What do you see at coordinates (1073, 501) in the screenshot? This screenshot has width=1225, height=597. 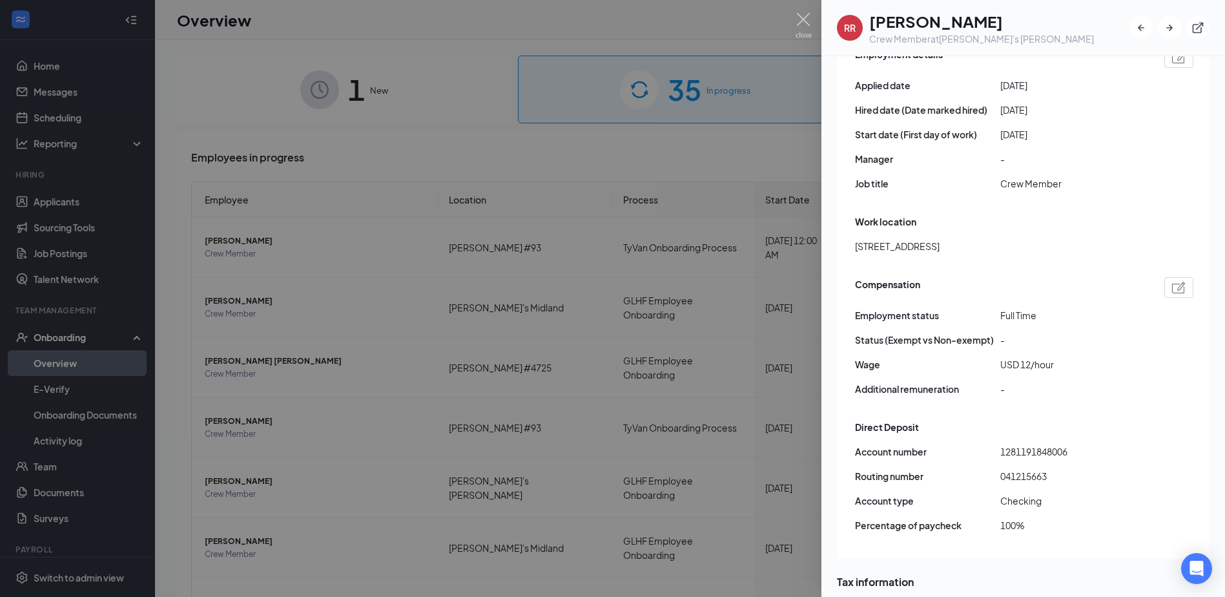 I see `span: Checking` at bounding box center [1073, 501].